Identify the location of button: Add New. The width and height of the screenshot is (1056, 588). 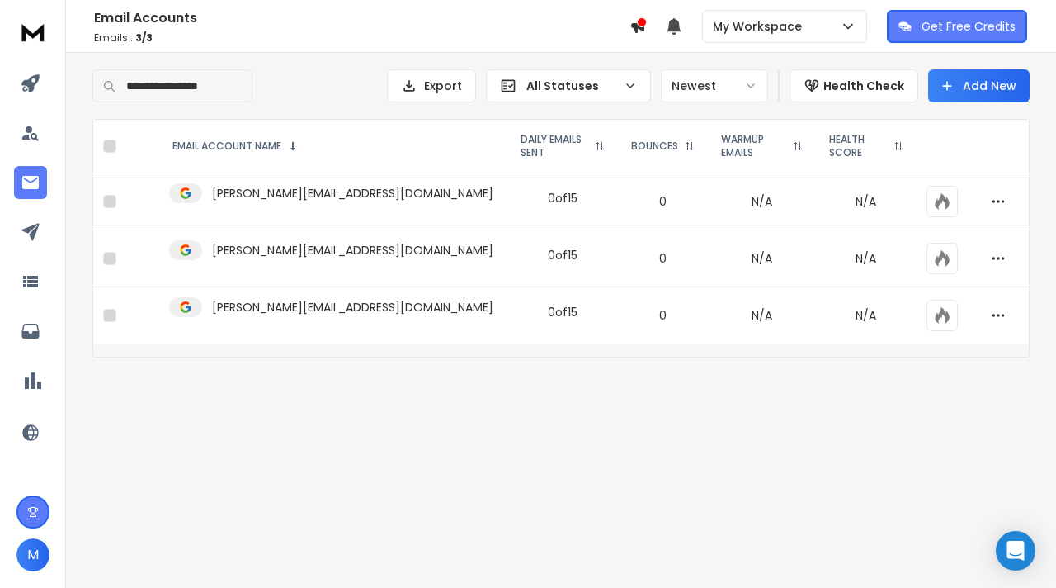
(979, 86).